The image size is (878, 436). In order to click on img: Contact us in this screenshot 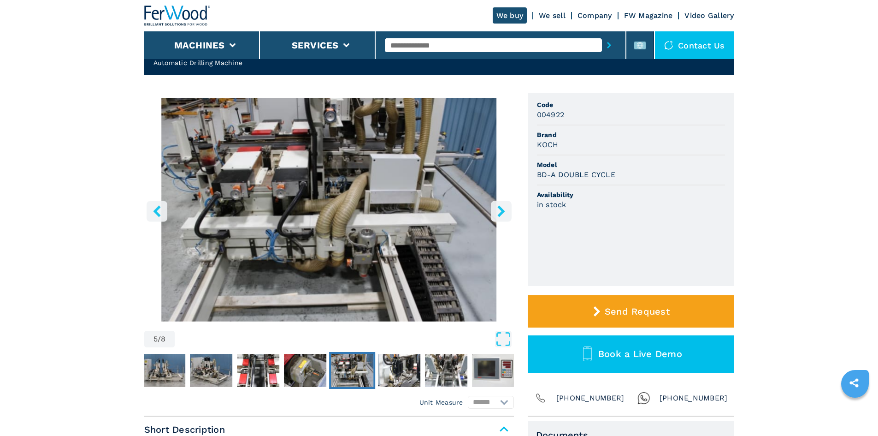, I will do `click(669, 45)`.